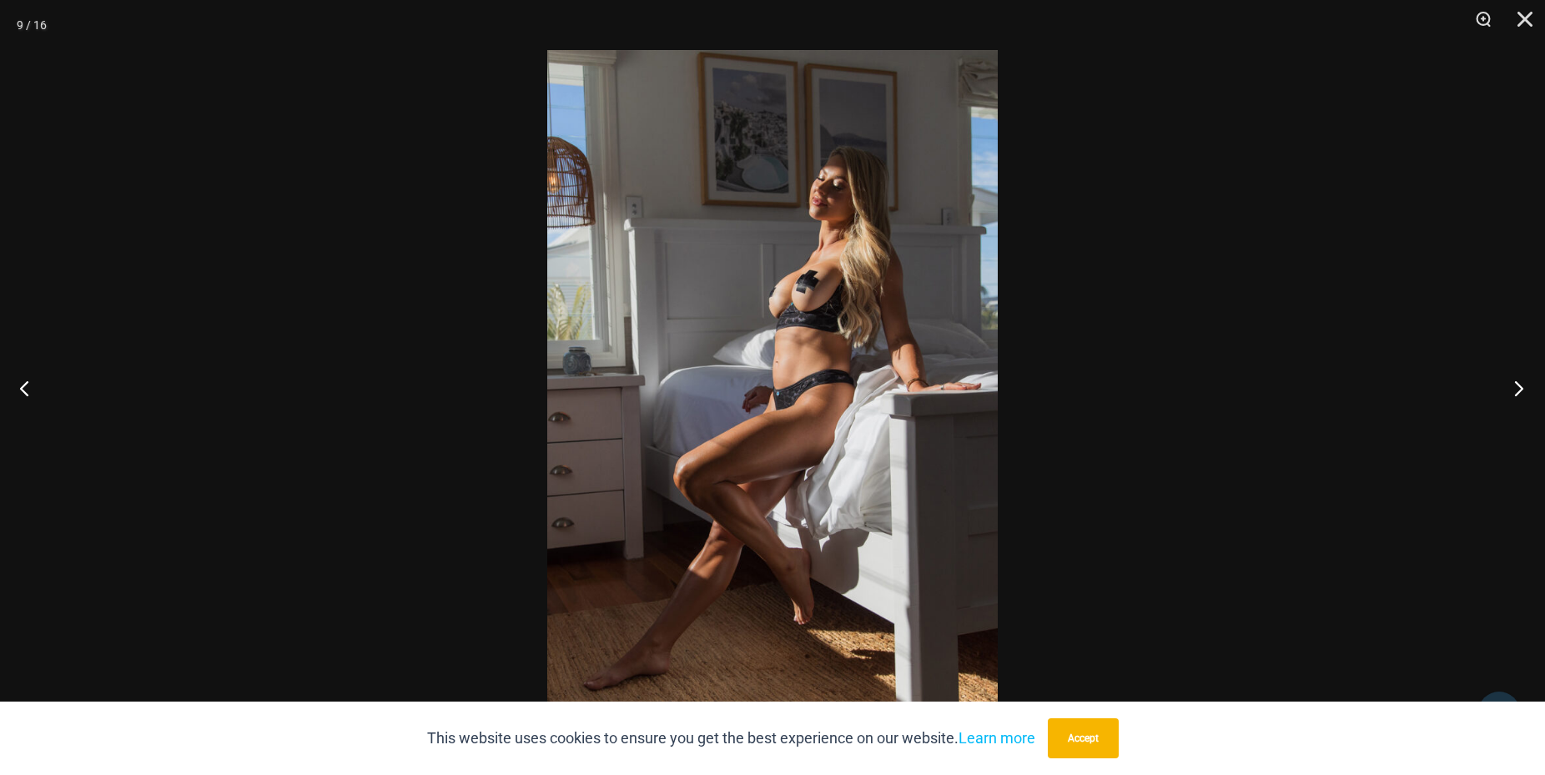  I want to click on p: This website uses cookies to ensure you get the best experience on our website., so click(731, 738).